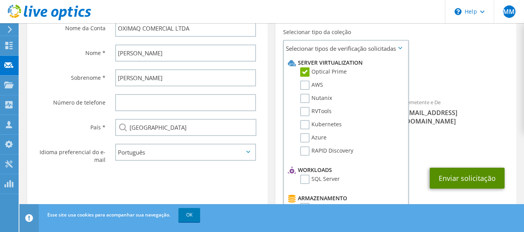 Image resolution: width=524 pixels, height=232 pixels. What do you see at coordinates (346, 48) in the screenshot?
I see `span: Selecionar tipos de verificação solicitadas` at bounding box center [346, 48].